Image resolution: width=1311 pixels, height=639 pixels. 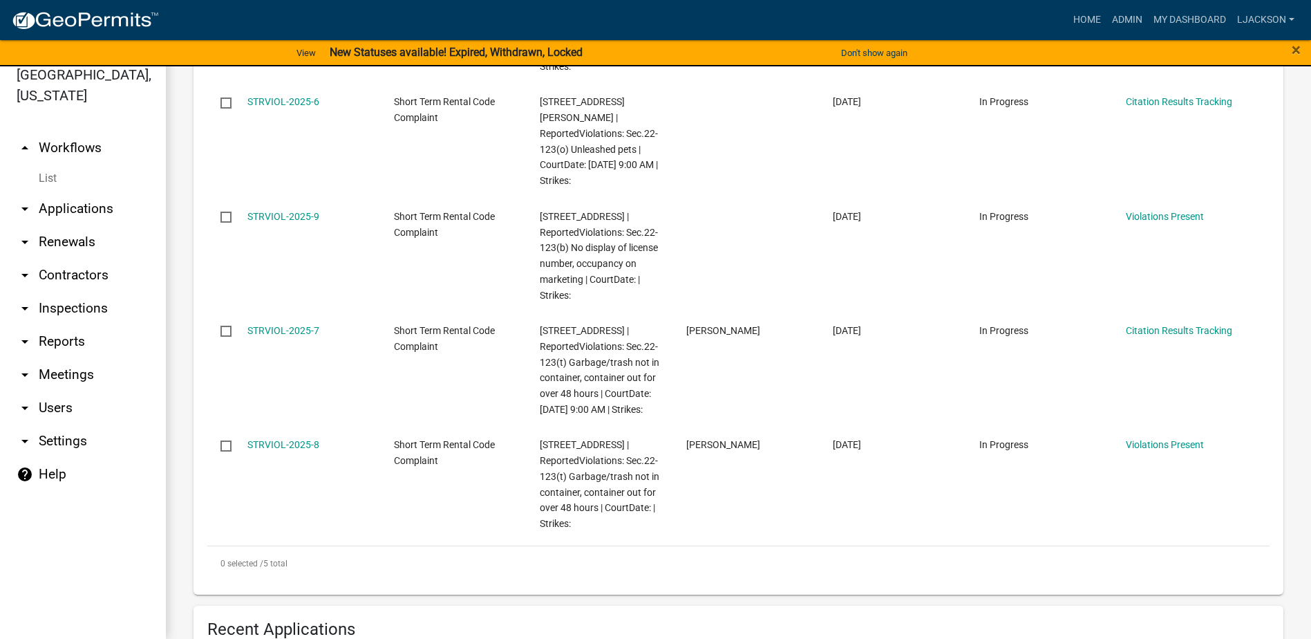 What do you see at coordinates (1127, 20) in the screenshot?
I see `a: Admin` at bounding box center [1127, 20].